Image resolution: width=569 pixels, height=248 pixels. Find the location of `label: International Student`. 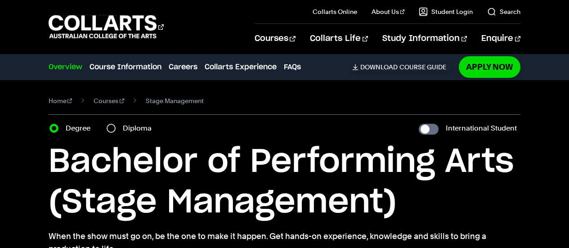

label: International Student is located at coordinates (481, 128).